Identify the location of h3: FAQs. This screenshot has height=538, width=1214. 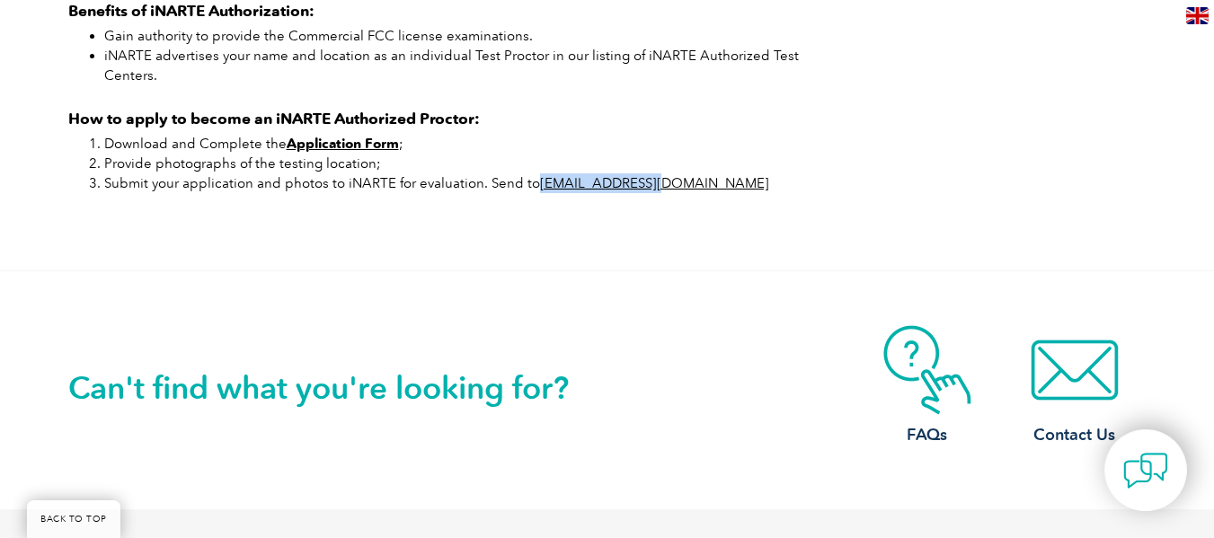
(927, 435).